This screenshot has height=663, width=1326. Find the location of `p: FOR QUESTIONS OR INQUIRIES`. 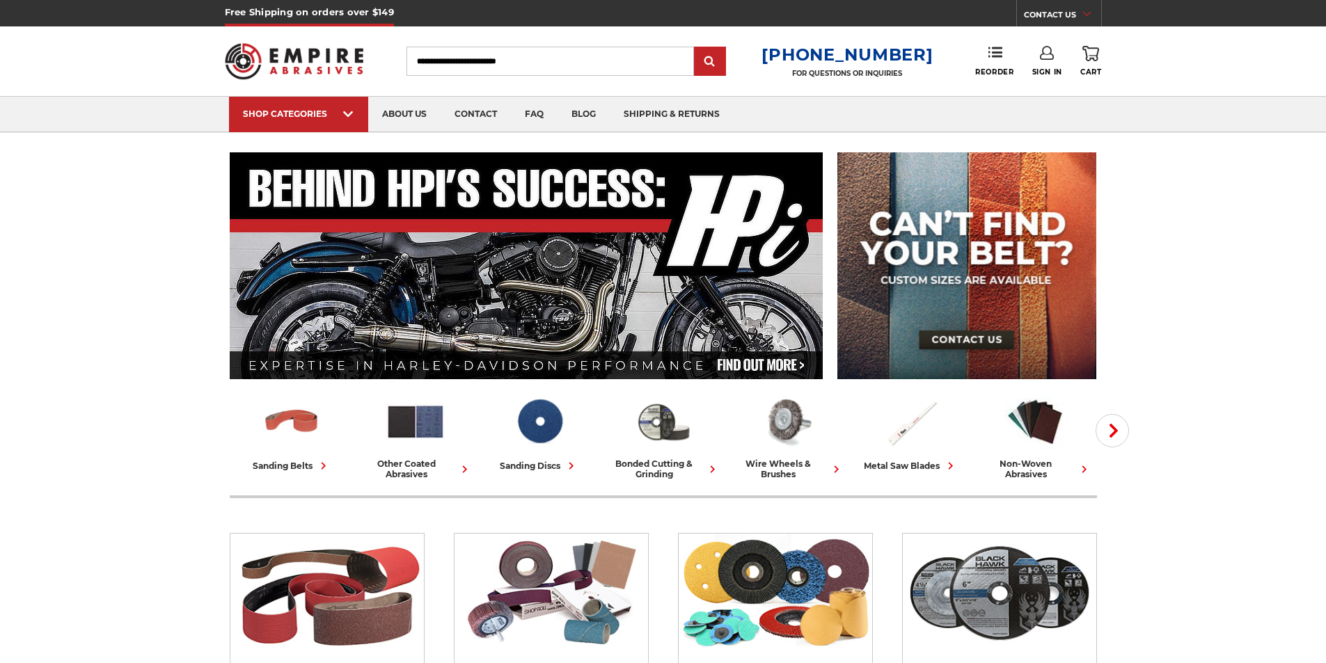

p: FOR QUESTIONS OR INQUIRIES is located at coordinates (847, 73).